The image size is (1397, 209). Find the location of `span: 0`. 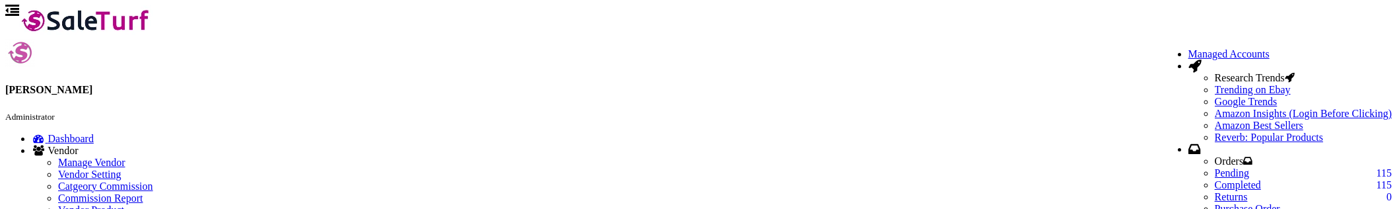

span: 0 is located at coordinates (1389, 197).